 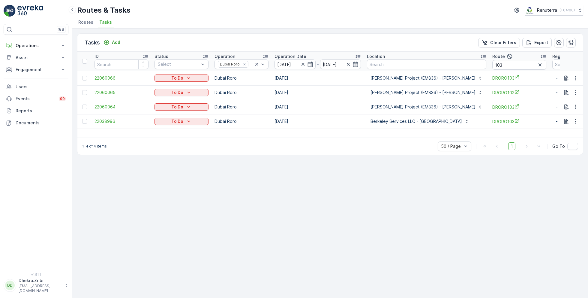 What do you see at coordinates (225, 56) in the screenshot?
I see `p: Operation` at bounding box center [225, 56].